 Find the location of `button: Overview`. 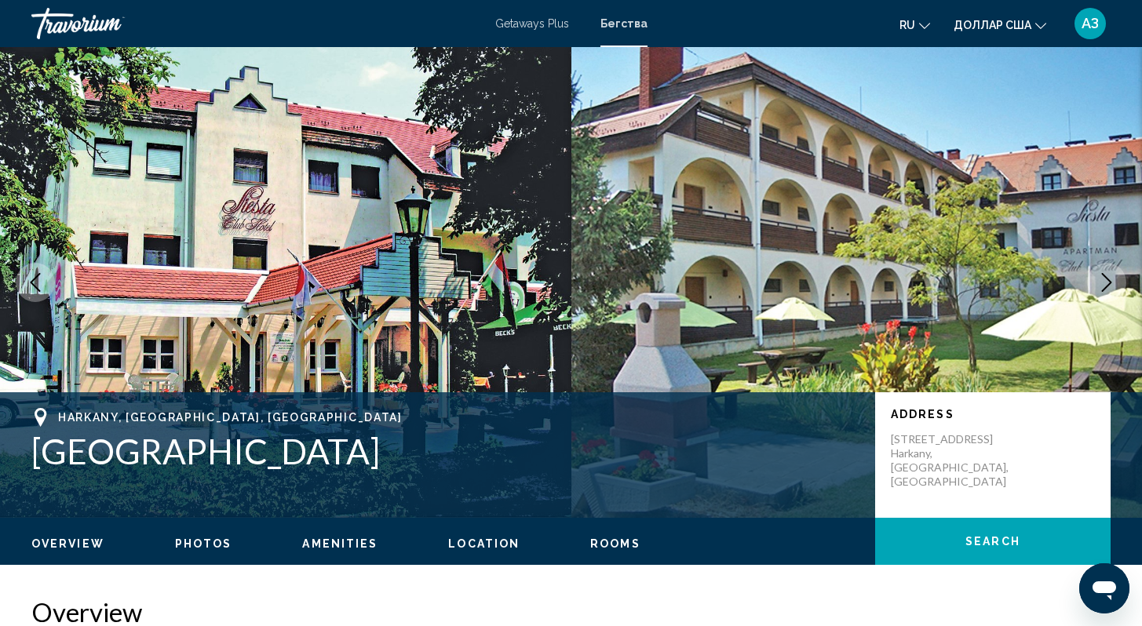

button: Overview is located at coordinates (68, 544).